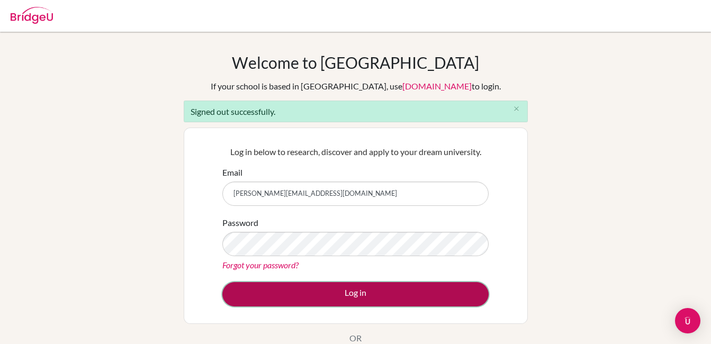 This screenshot has width=711, height=344. I want to click on img: Bridge-U, so click(32, 15).